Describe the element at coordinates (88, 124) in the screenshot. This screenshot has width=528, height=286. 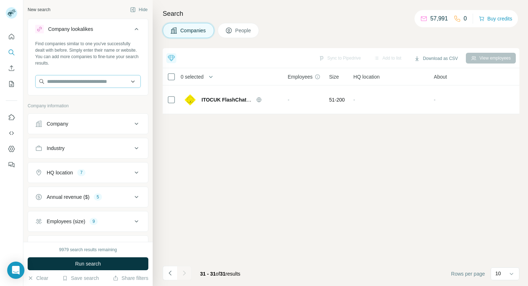
I see `button: Company` at that location.